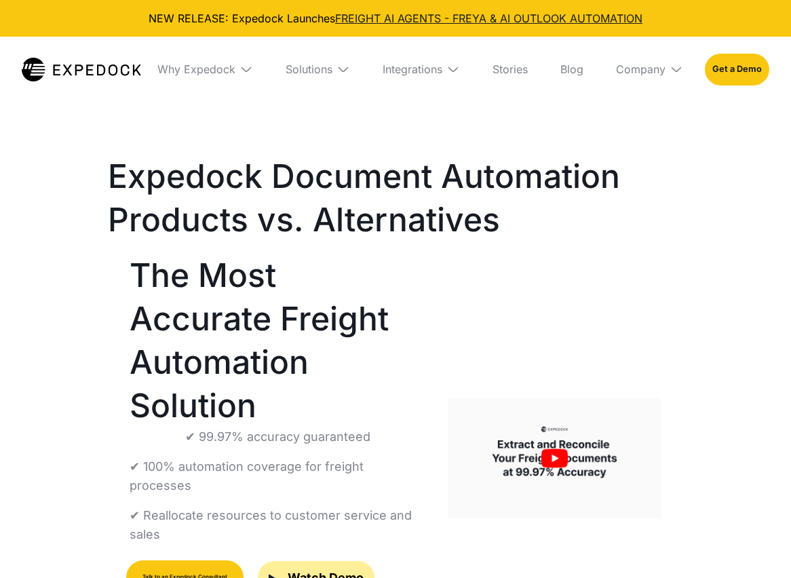 The width and height of the screenshot is (791, 578). Describe the element at coordinates (277, 476) in the screenshot. I see `p: ✔ 100% automation coverage for freight processes` at that location.